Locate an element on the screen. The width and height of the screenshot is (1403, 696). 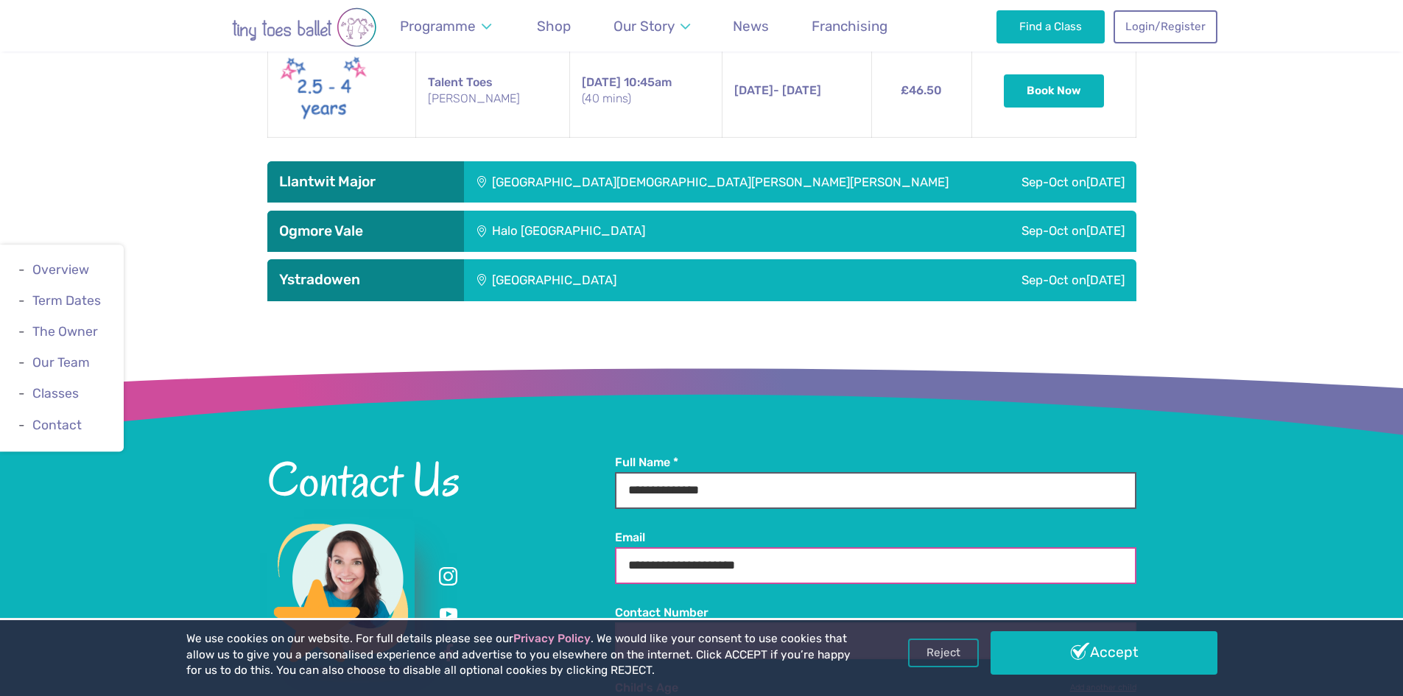
a: Overview is located at coordinates (60, 270).